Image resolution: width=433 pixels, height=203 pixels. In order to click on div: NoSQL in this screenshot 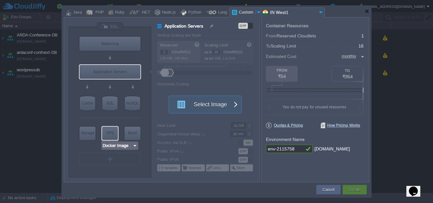, I will do `click(133, 103)`.